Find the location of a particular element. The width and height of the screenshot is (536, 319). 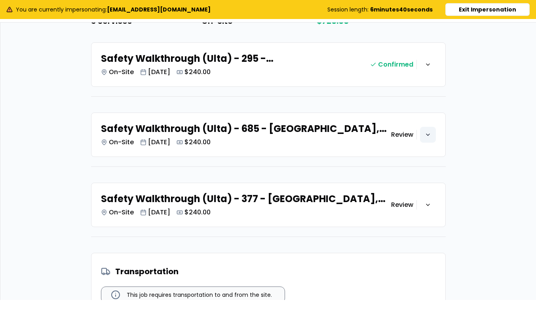

span: You are currently impersonating: is located at coordinates (113, 10).